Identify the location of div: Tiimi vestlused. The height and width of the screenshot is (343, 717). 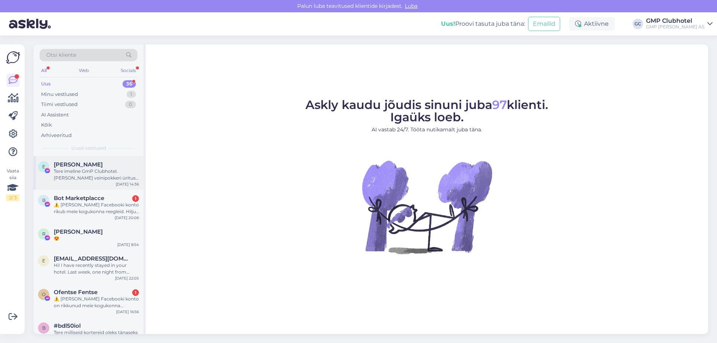
(59, 105).